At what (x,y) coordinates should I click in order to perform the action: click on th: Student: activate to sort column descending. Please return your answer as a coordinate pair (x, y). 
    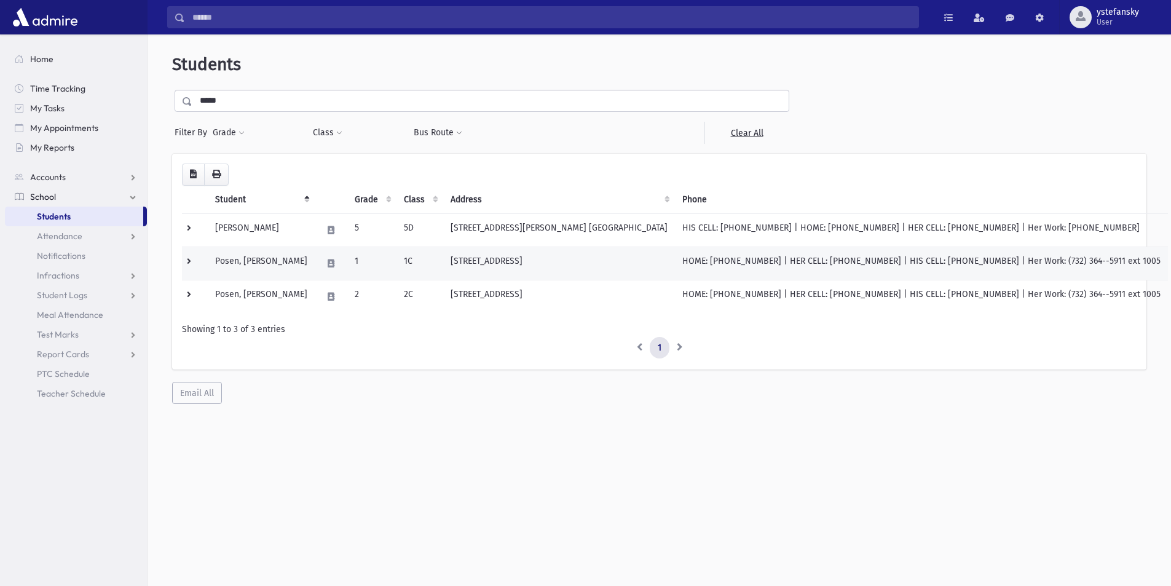
    Looking at the image, I should click on (261, 200).